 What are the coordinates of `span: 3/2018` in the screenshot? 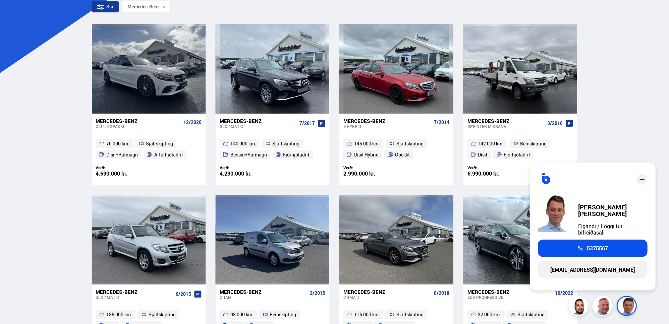 It's located at (555, 123).